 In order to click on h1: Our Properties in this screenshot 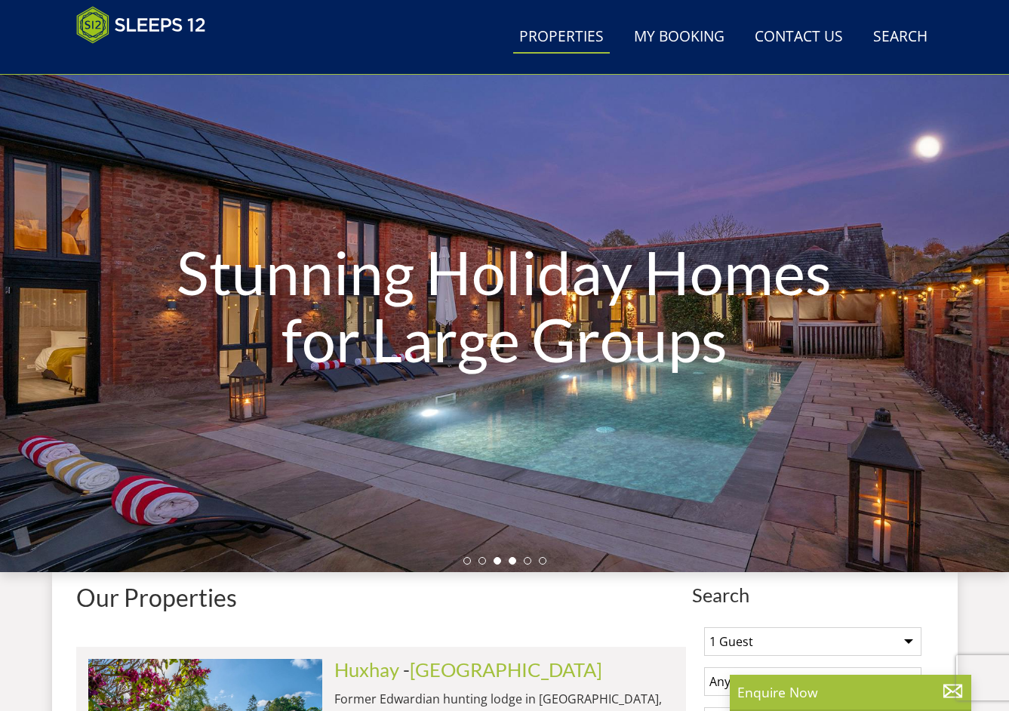, I will do `click(381, 597)`.